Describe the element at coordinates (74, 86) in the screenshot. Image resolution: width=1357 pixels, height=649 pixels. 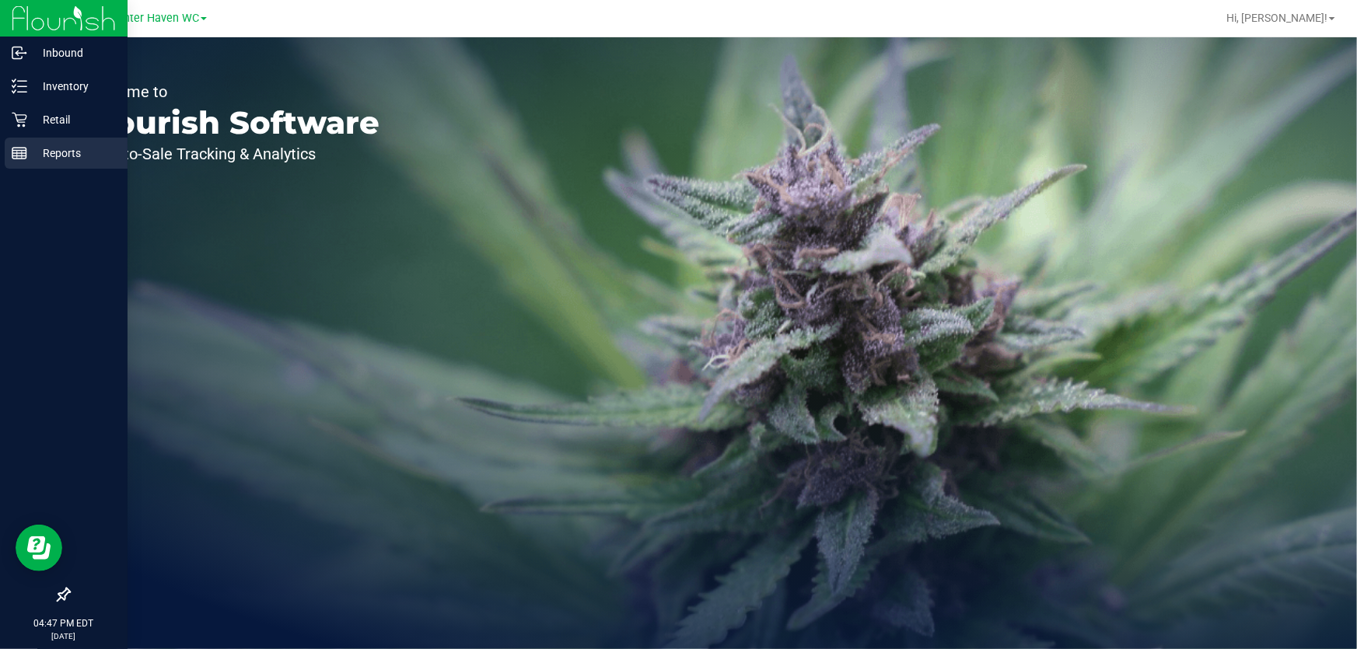
I see `p: Inventory` at that location.